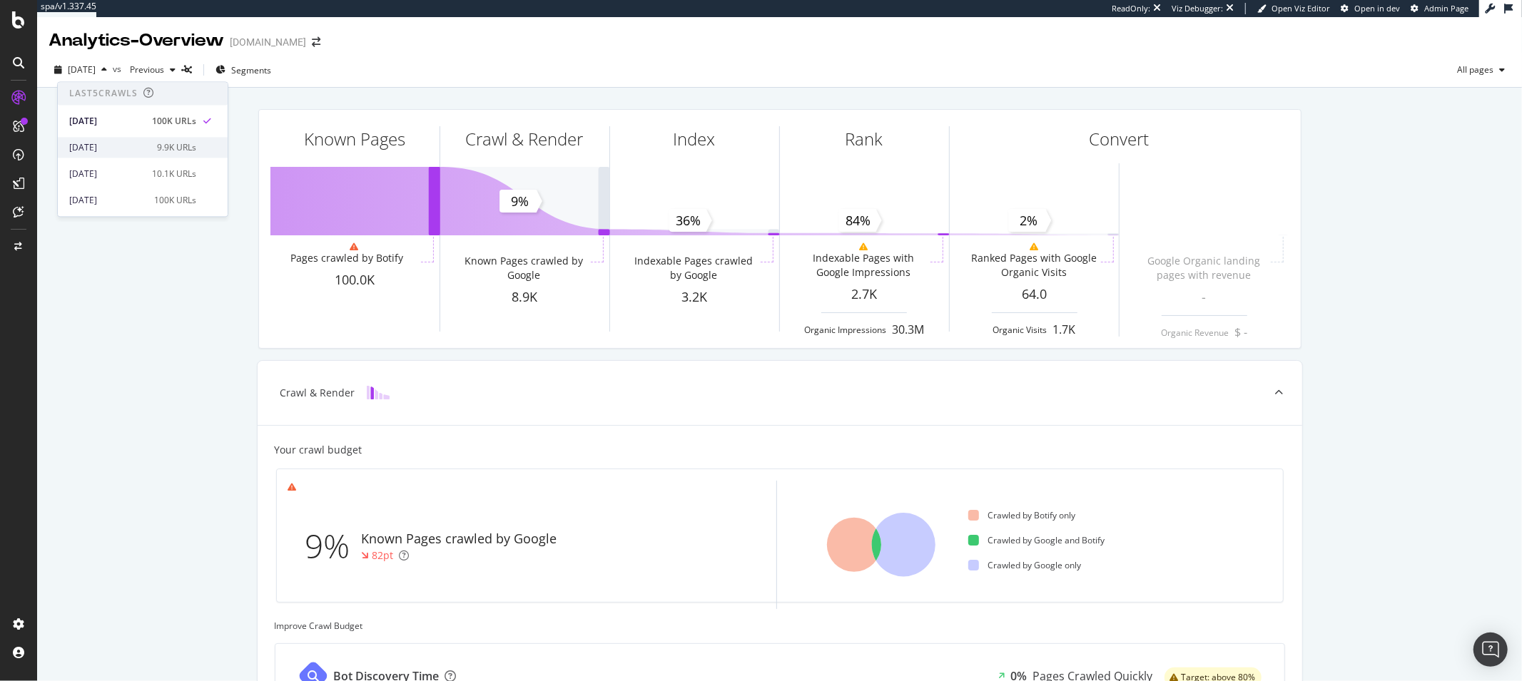  Describe the element at coordinates (1131, 9) in the screenshot. I see `div: ReadOnly:` at that location.